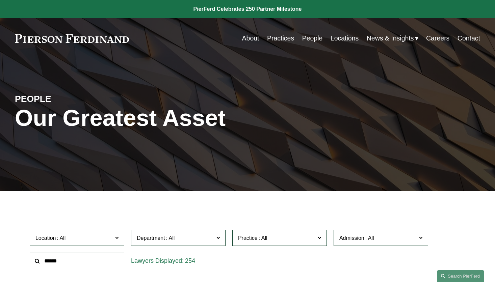 This screenshot has width=495, height=282. What do you see at coordinates (250, 38) in the screenshot?
I see `a: About` at bounding box center [250, 38].